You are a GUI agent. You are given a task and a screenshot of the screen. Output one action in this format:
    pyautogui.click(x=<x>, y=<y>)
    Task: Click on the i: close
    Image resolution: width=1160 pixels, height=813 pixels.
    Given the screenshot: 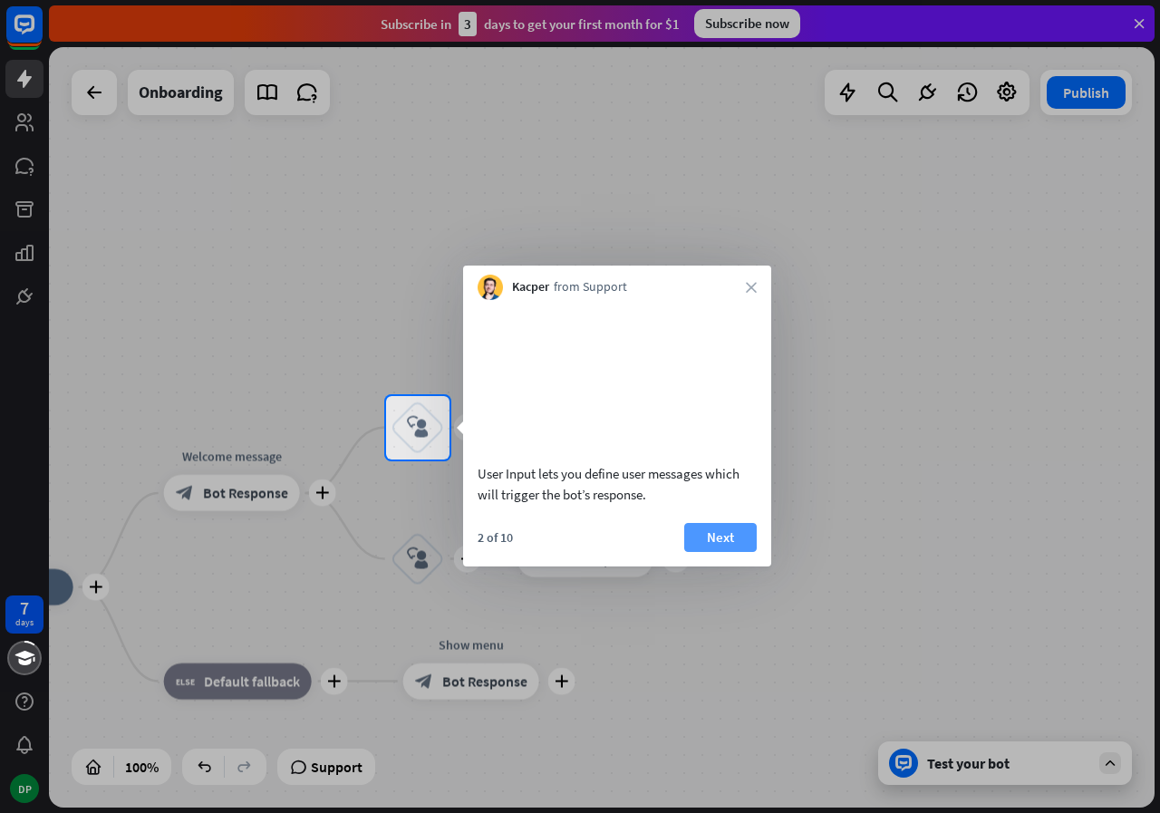 What is the action you would take?
    pyautogui.click(x=751, y=287)
    